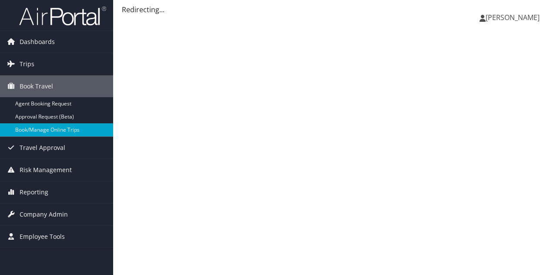 The height and width of the screenshot is (275, 557). What do you see at coordinates (34, 192) in the screenshot?
I see `span: Reporting` at bounding box center [34, 192].